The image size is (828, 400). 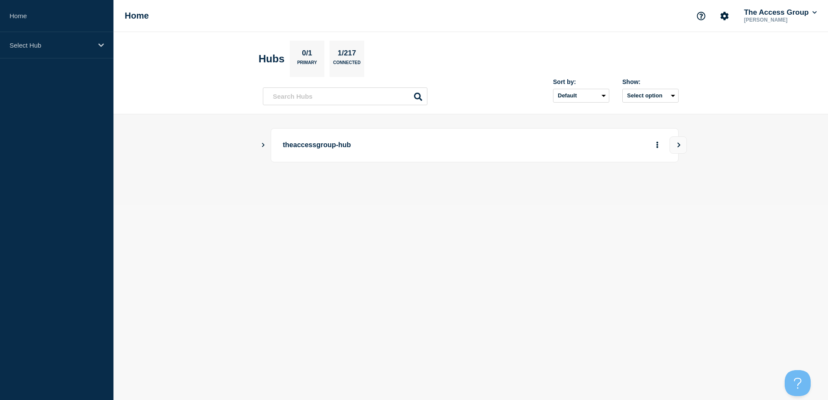 I want to click on p: theaccessgroup-hub, so click(x=402, y=145).